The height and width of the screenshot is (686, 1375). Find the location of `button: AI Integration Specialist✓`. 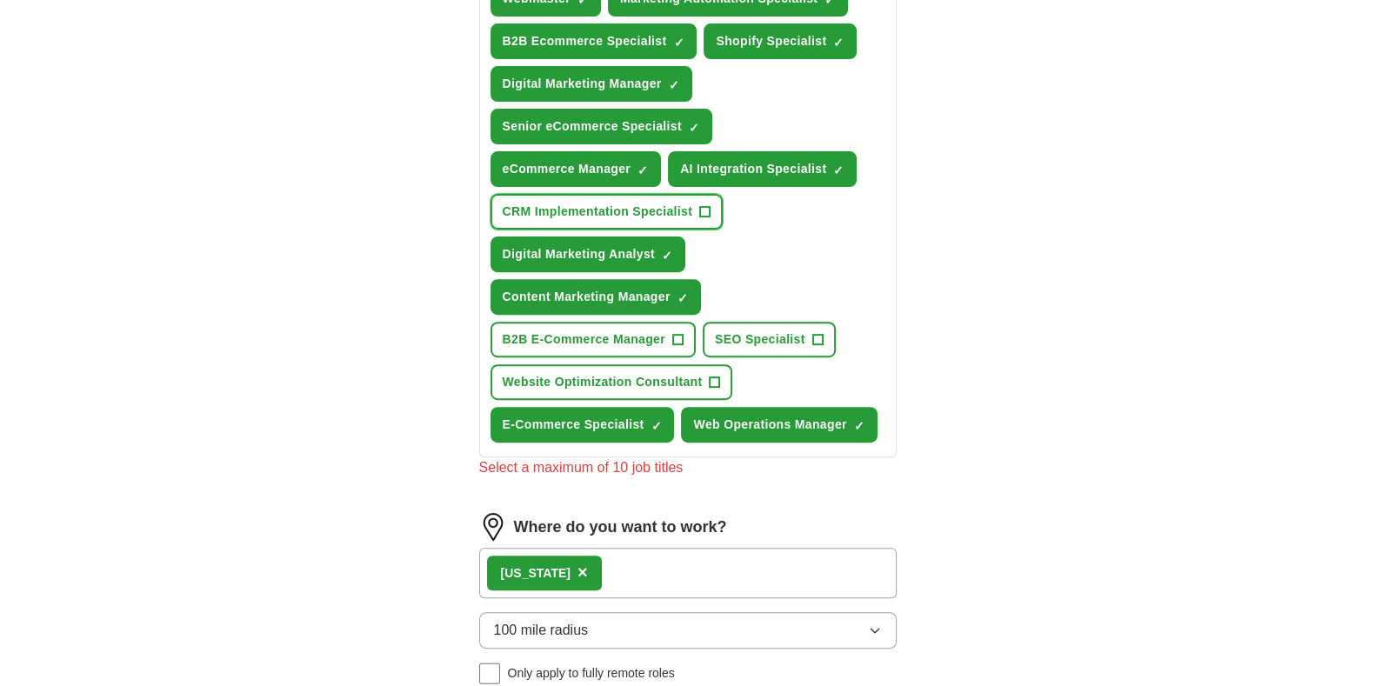

button: AI Integration Specialist✓ is located at coordinates (762, 169).